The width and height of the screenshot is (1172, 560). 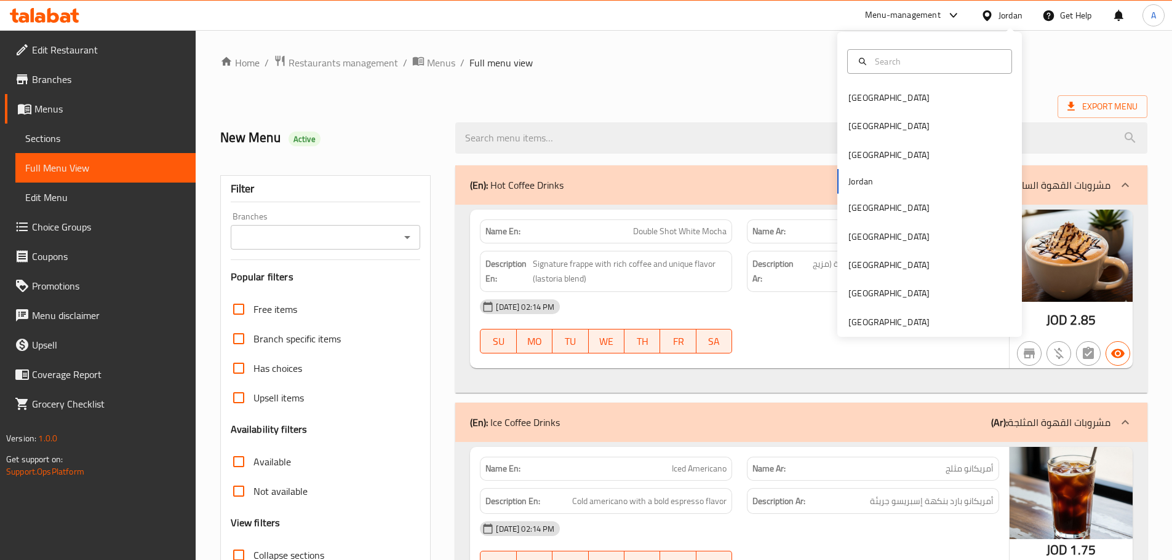 What do you see at coordinates (343, 63) in the screenshot?
I see `span: Restaurants management` at bounding box center [343, 63].